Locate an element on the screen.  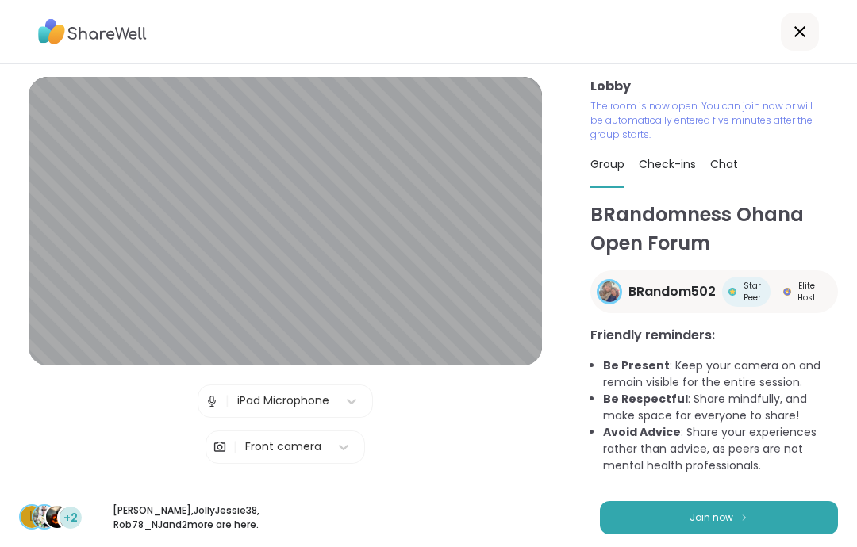
h3: Friendly reminders: is located at coordinates (714, 336).